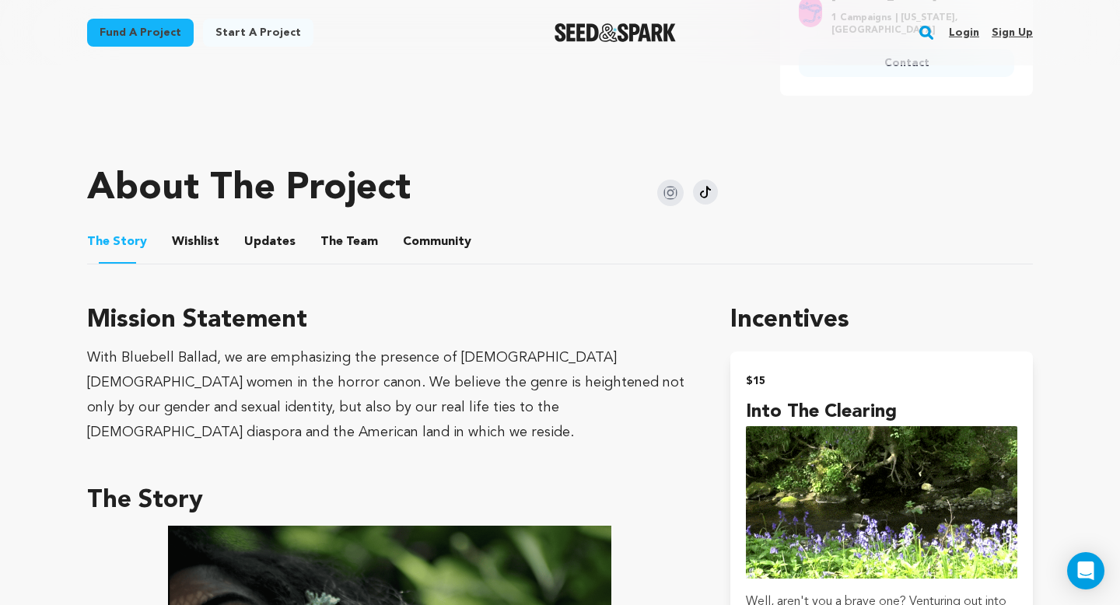 The height and width of the screenshot is (605, 1120). I want to click on h3: The Story, so click(390, 501).